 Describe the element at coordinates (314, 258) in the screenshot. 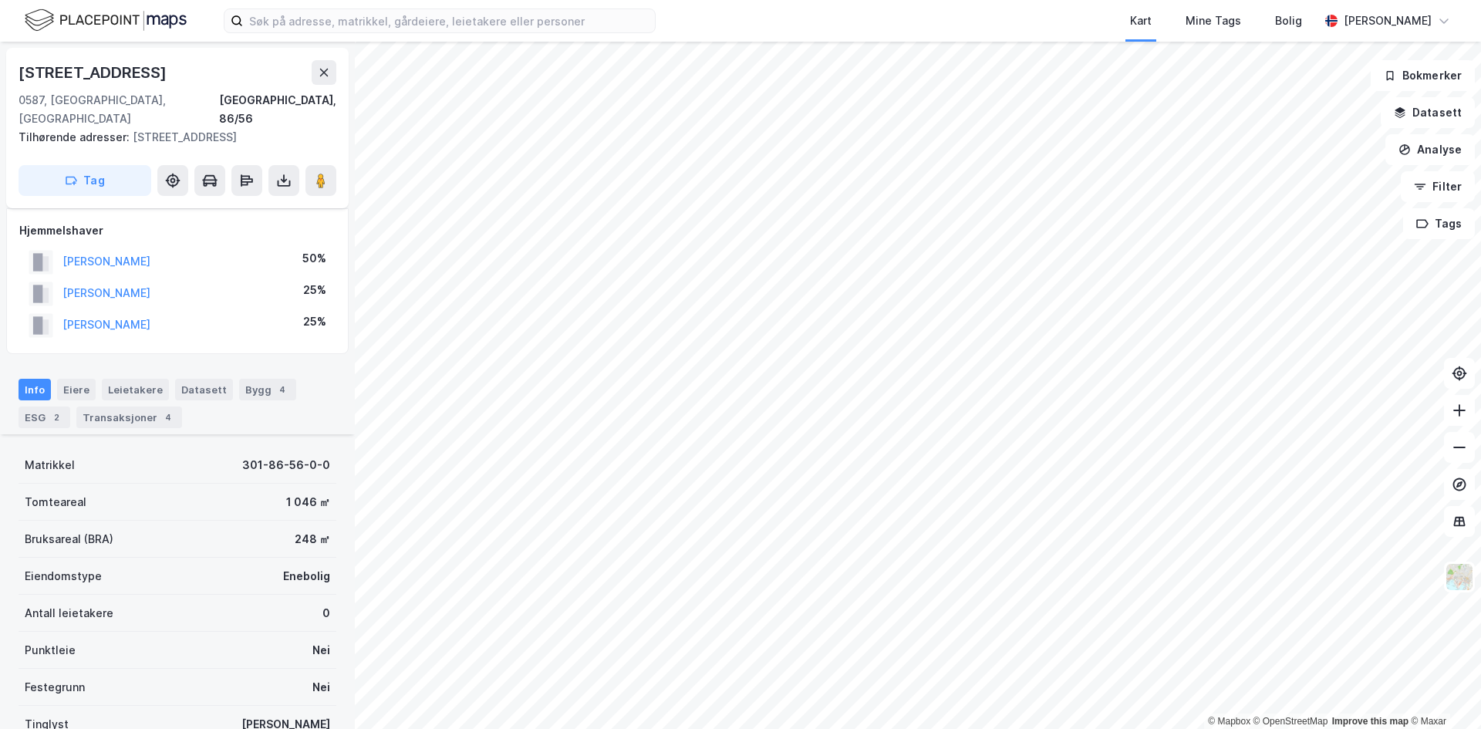

I see `div: 50%` at that location.